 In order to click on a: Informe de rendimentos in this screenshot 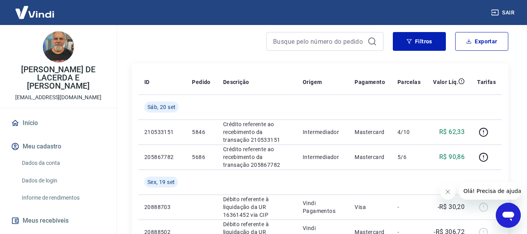, I will do `click(63, 197)`.